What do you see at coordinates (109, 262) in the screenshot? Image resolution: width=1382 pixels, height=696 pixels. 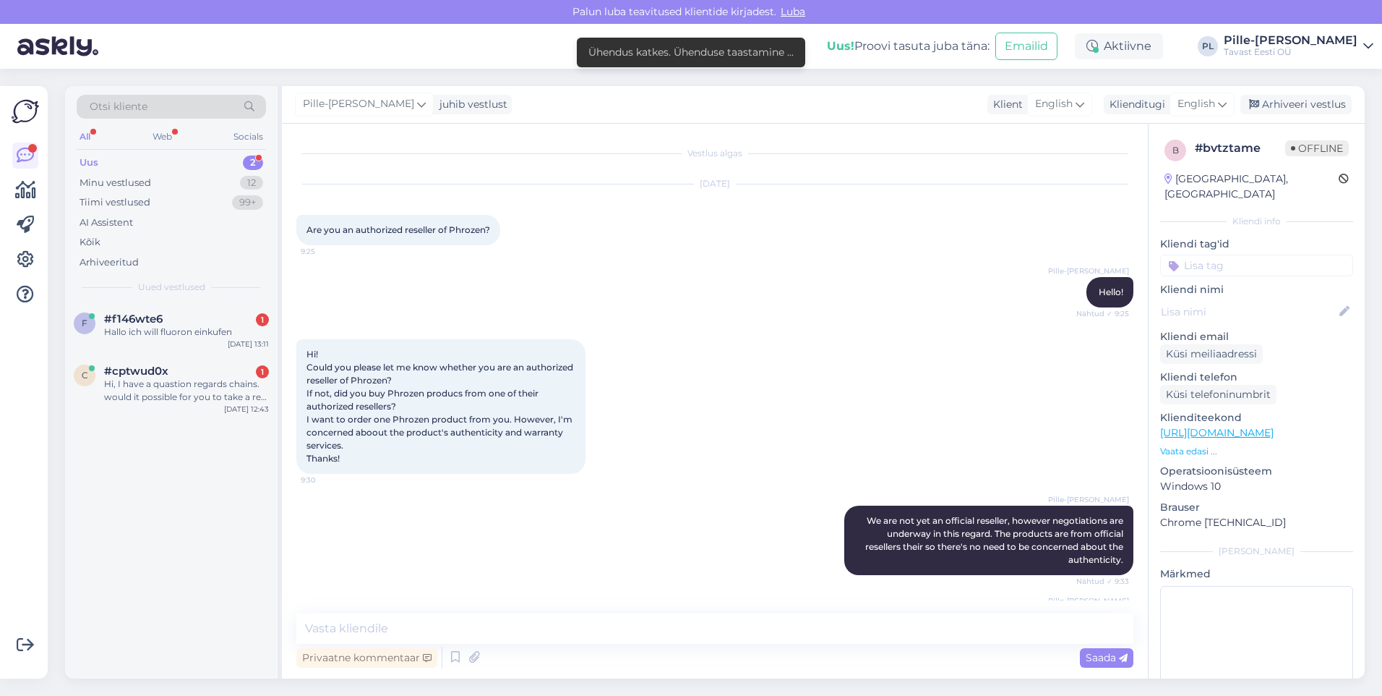 I see `div: Arhiveeritud` at bounding box center [109, 262].